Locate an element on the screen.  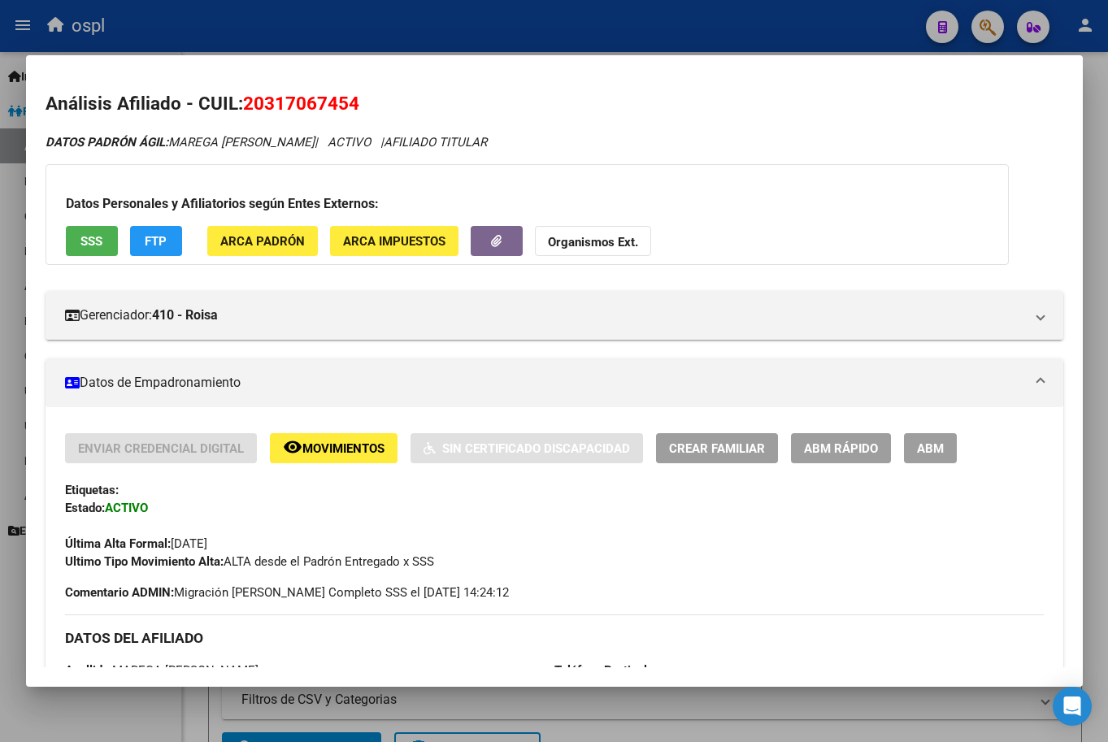
button: ARCA Impuestos is located at coordinates (394, 241).